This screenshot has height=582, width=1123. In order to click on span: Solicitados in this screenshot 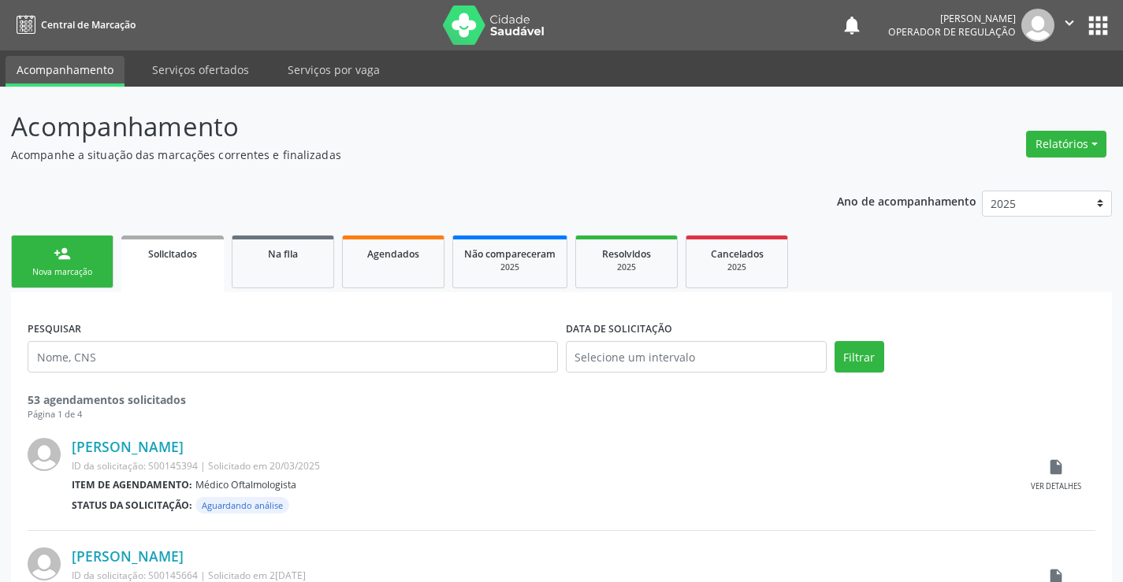, I will do `click(173, 254)`.